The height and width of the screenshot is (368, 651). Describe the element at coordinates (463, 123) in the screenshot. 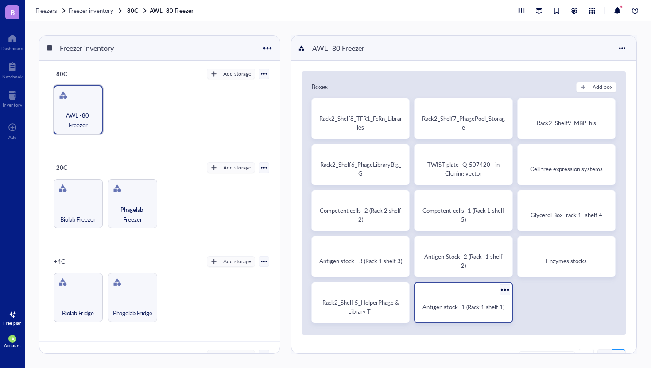

I see `span: Rack2_Shelf7_PhagePool_Storage` at that location.